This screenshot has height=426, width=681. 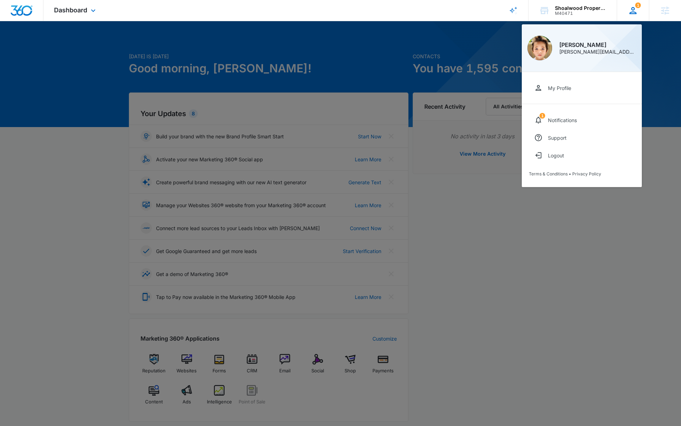 I want to click on a: My Profile, so click(x=582, y=88).